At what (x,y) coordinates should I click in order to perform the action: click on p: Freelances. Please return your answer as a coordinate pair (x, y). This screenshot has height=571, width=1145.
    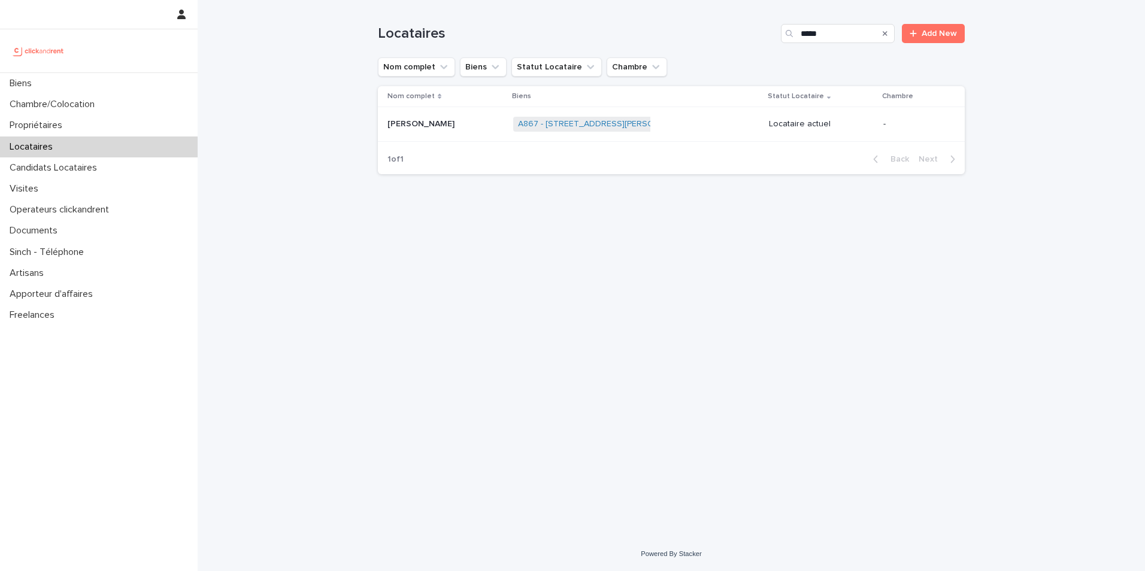
    Looking at the image, I should click on (34, 315).